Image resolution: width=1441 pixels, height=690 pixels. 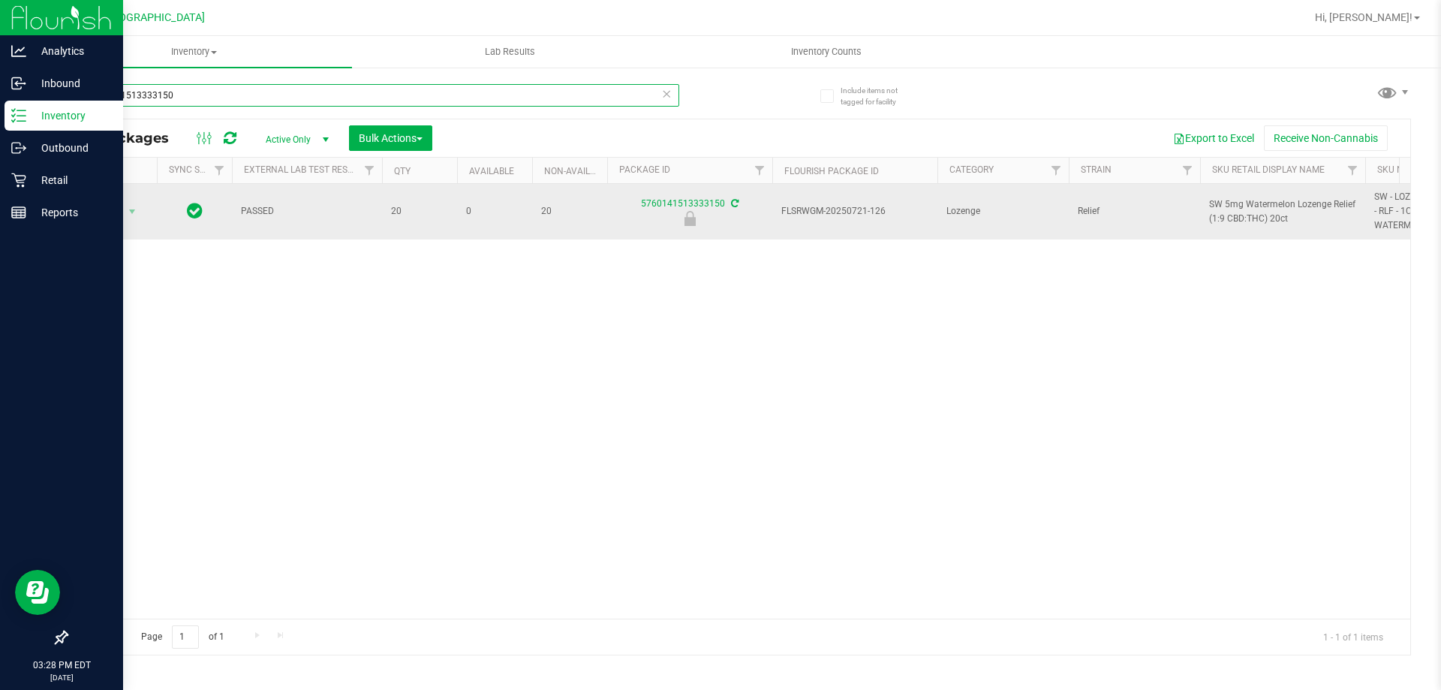 I want to click on inline-svg: Analytics, so click(x=19, y=51).